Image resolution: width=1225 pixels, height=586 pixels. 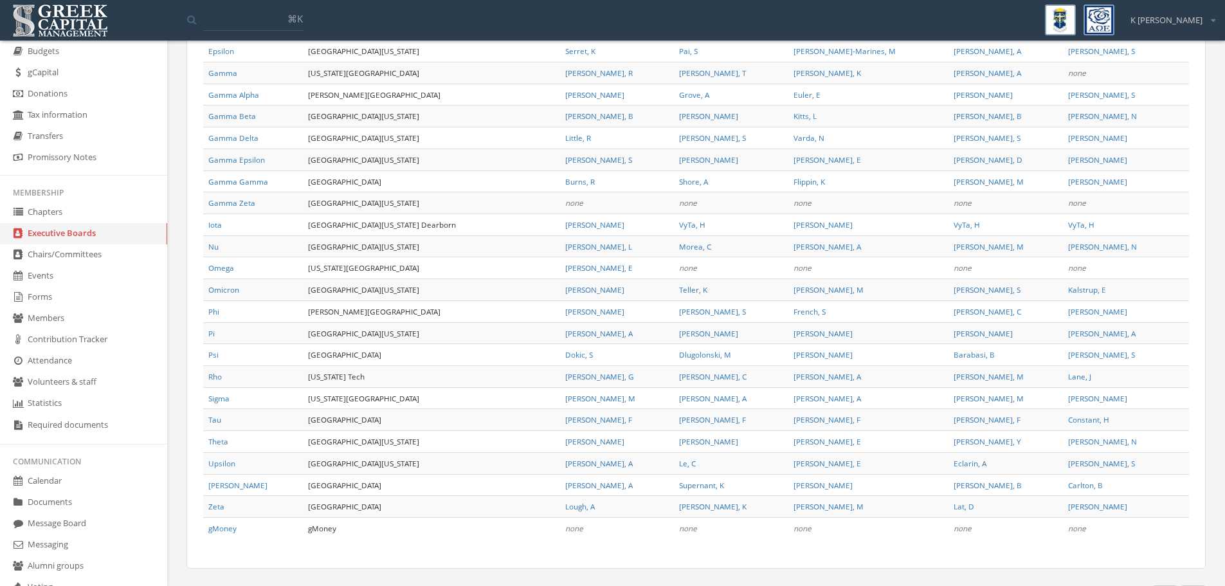 I want to click on a: Shore, A, so click(x=693, y=181).